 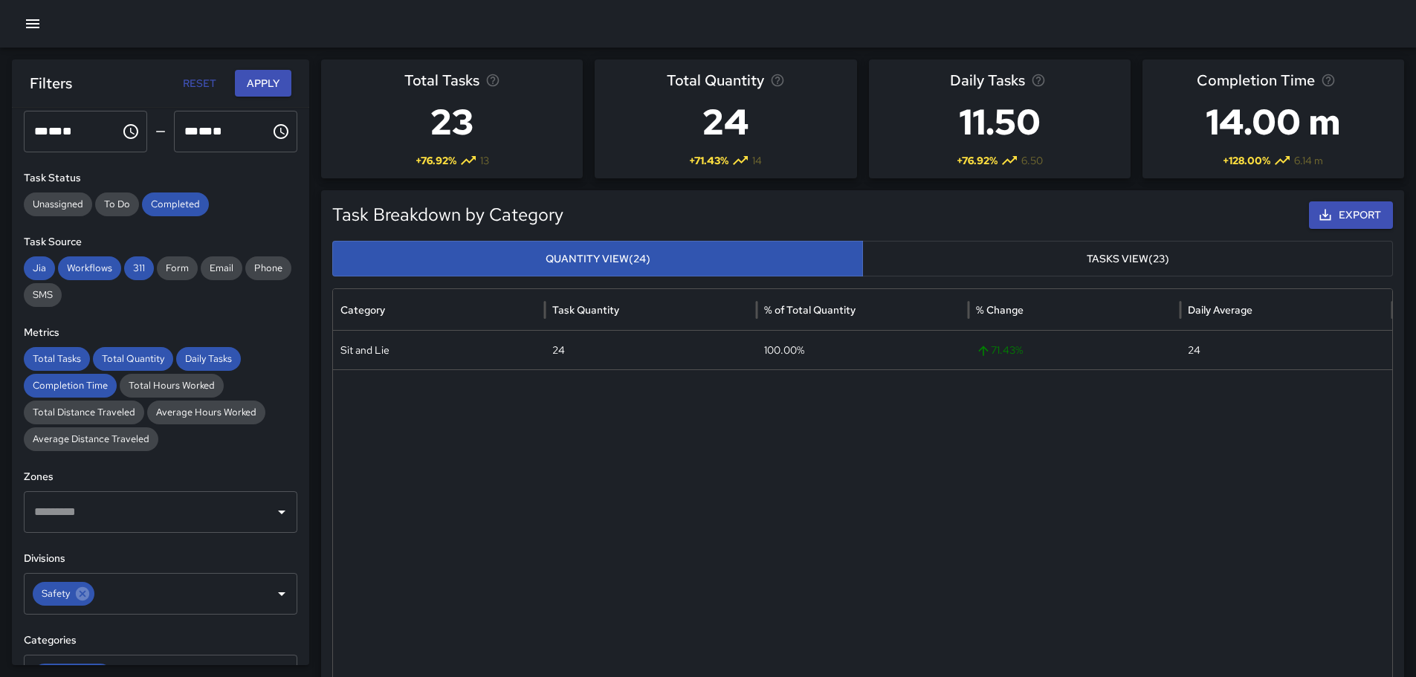 What do you see at coordinates (161, 477) in the screenshot?
I see `h6: Zones` at bounding box center [161, 477].